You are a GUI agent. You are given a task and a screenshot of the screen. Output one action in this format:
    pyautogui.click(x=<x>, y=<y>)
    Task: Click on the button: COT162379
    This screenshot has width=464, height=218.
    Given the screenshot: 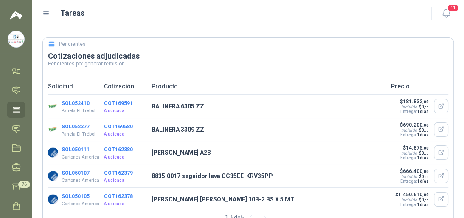 What is the action you would take?
    pyautogui.click(x=118, y=173)
    